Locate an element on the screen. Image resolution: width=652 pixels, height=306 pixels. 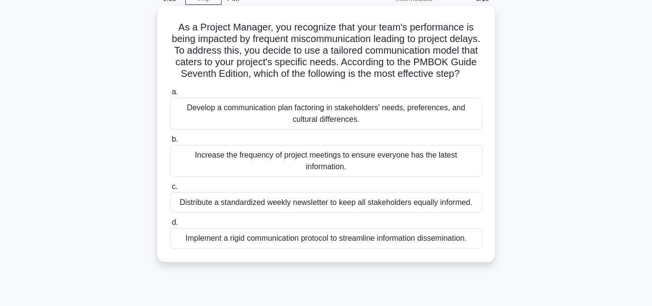
span: c. is located at coordinates (175, 186).